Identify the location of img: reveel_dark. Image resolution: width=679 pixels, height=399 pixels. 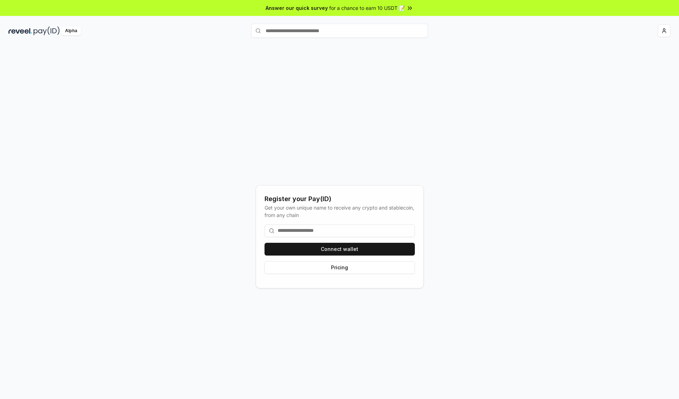
(20, 31).